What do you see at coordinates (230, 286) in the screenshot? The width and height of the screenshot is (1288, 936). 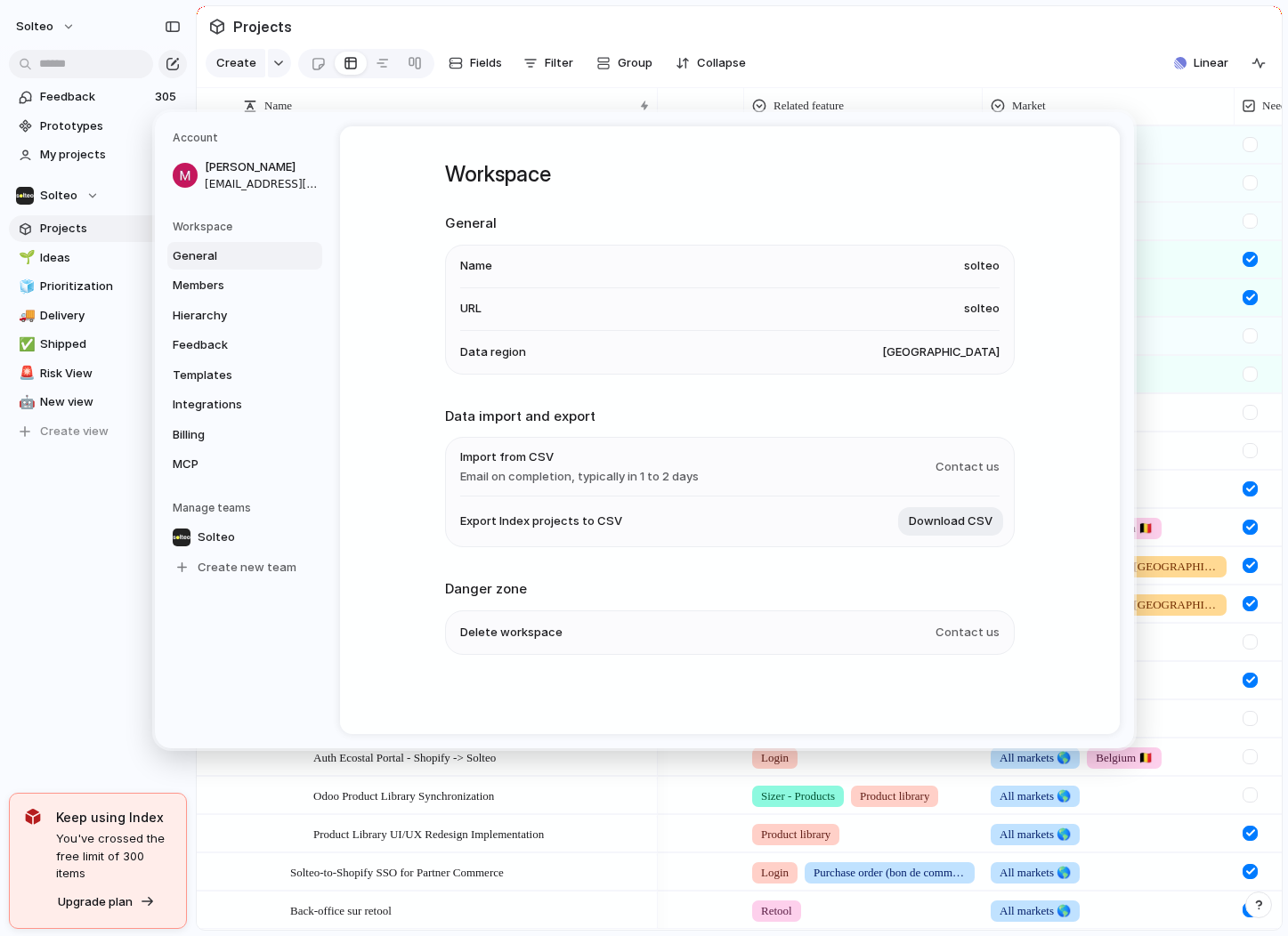 I see `span: Members` at bounding box center [230, 286].